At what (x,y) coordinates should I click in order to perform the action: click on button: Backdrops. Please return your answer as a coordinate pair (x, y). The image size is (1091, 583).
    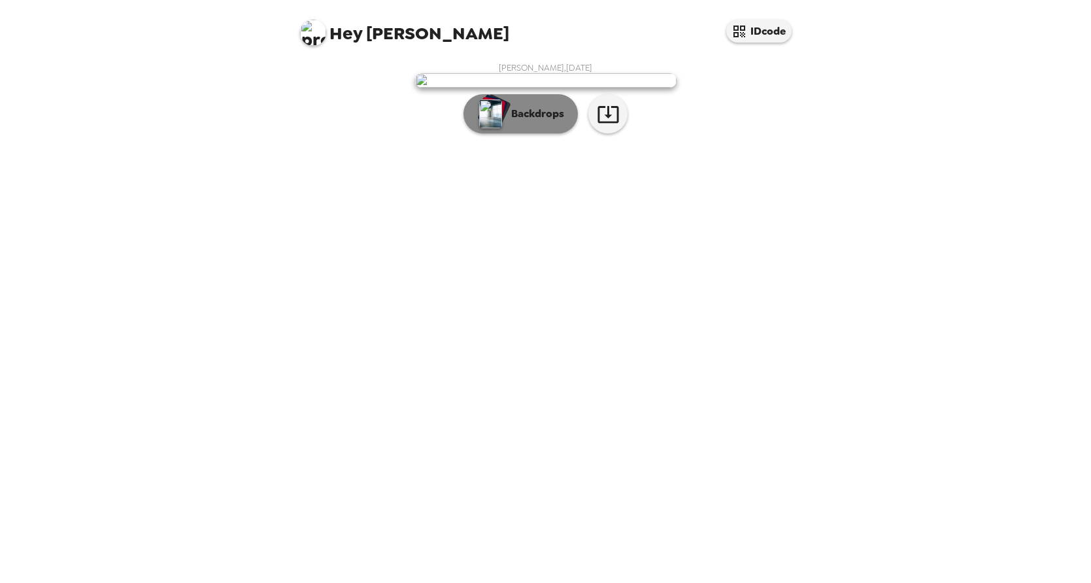
    Looking at the image, I should click on (520, 114).